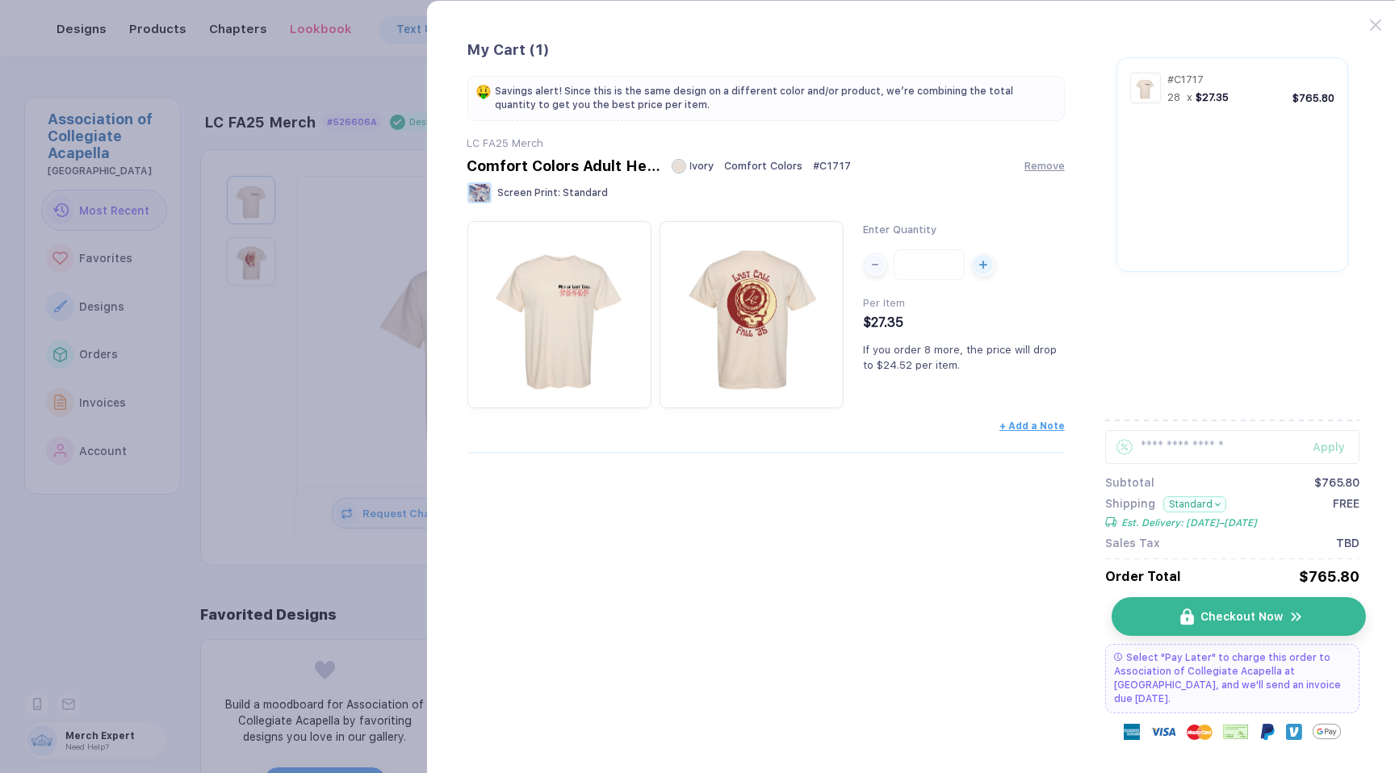  I want to click on span: Screen Print :, so click(529, 193).